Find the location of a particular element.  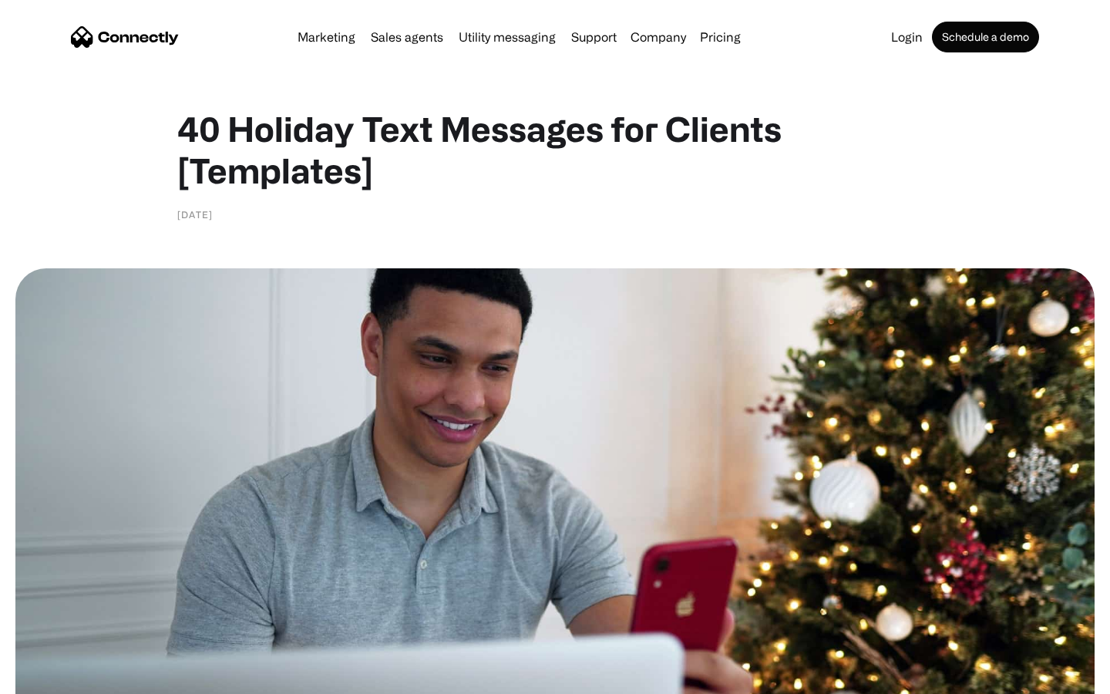

a: Pricing is located at coordinates (720, 37).